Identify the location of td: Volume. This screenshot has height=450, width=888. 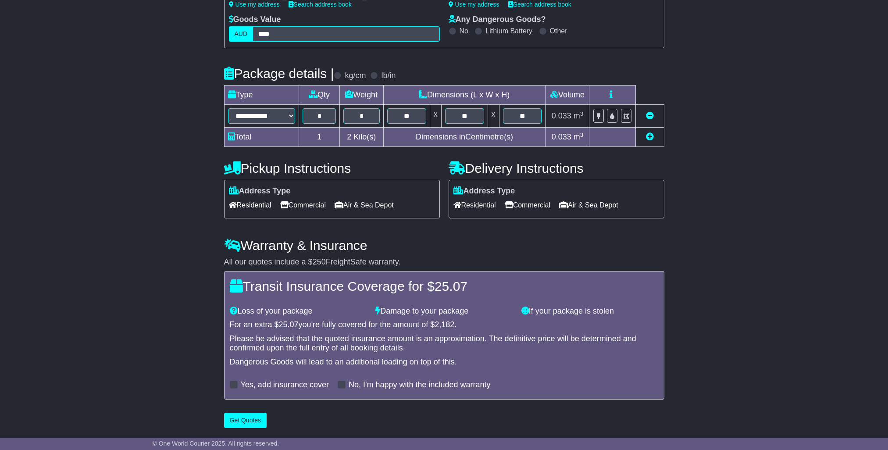
(568, 95).